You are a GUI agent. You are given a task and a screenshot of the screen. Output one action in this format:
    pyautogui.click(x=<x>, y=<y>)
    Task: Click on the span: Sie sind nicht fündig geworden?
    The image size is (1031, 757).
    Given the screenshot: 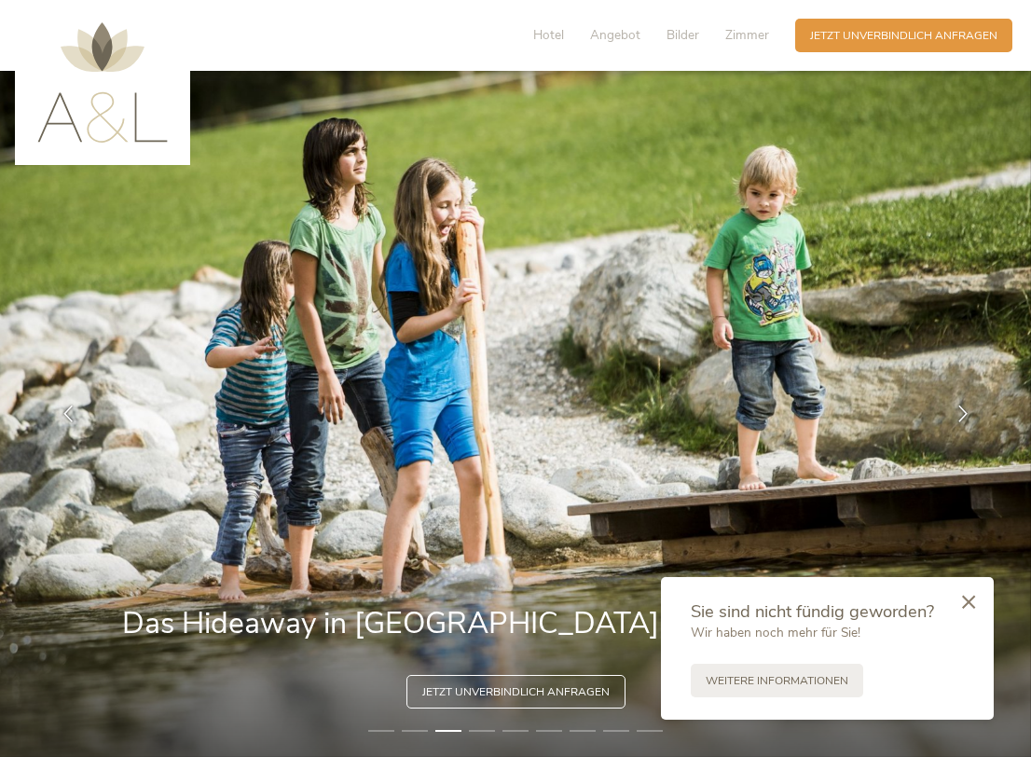 What is the action you would take?
    pyautogui.click(x=812, y=610)
    